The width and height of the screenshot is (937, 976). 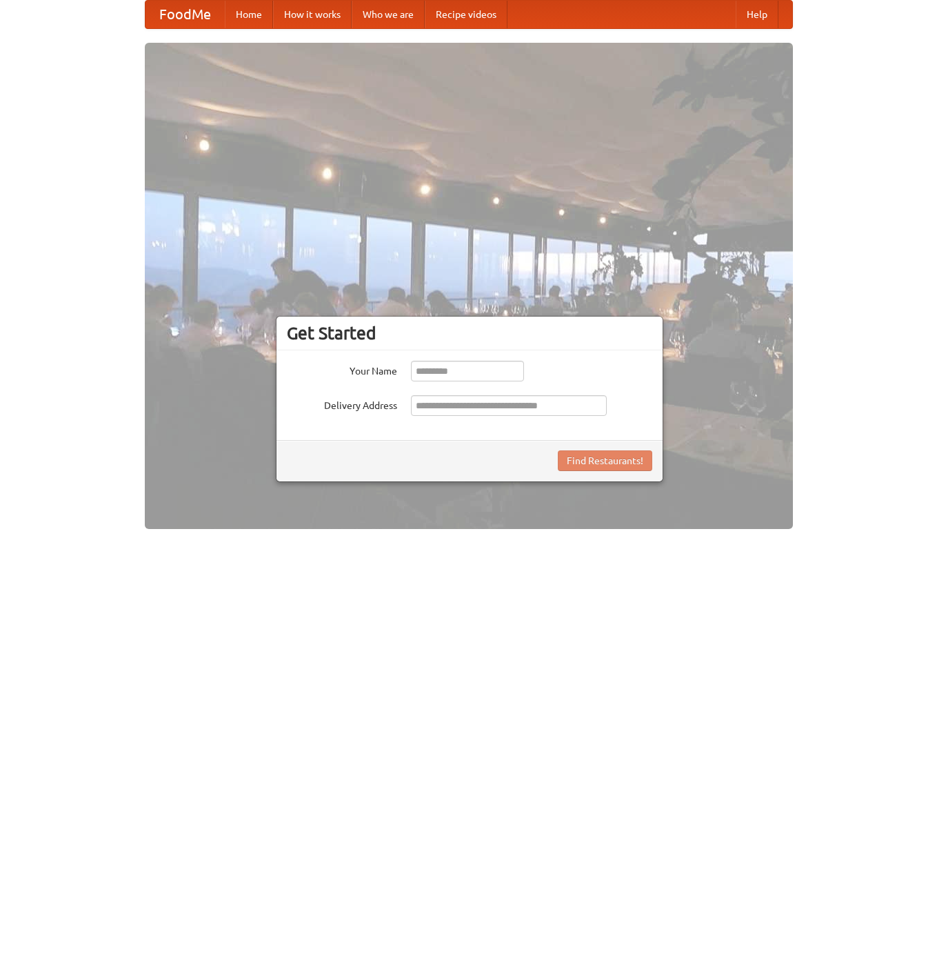 What do you see at coordinates (470, 333) in the screenshot?
I see `h3: Get Started` at bounding box center [470, 333].